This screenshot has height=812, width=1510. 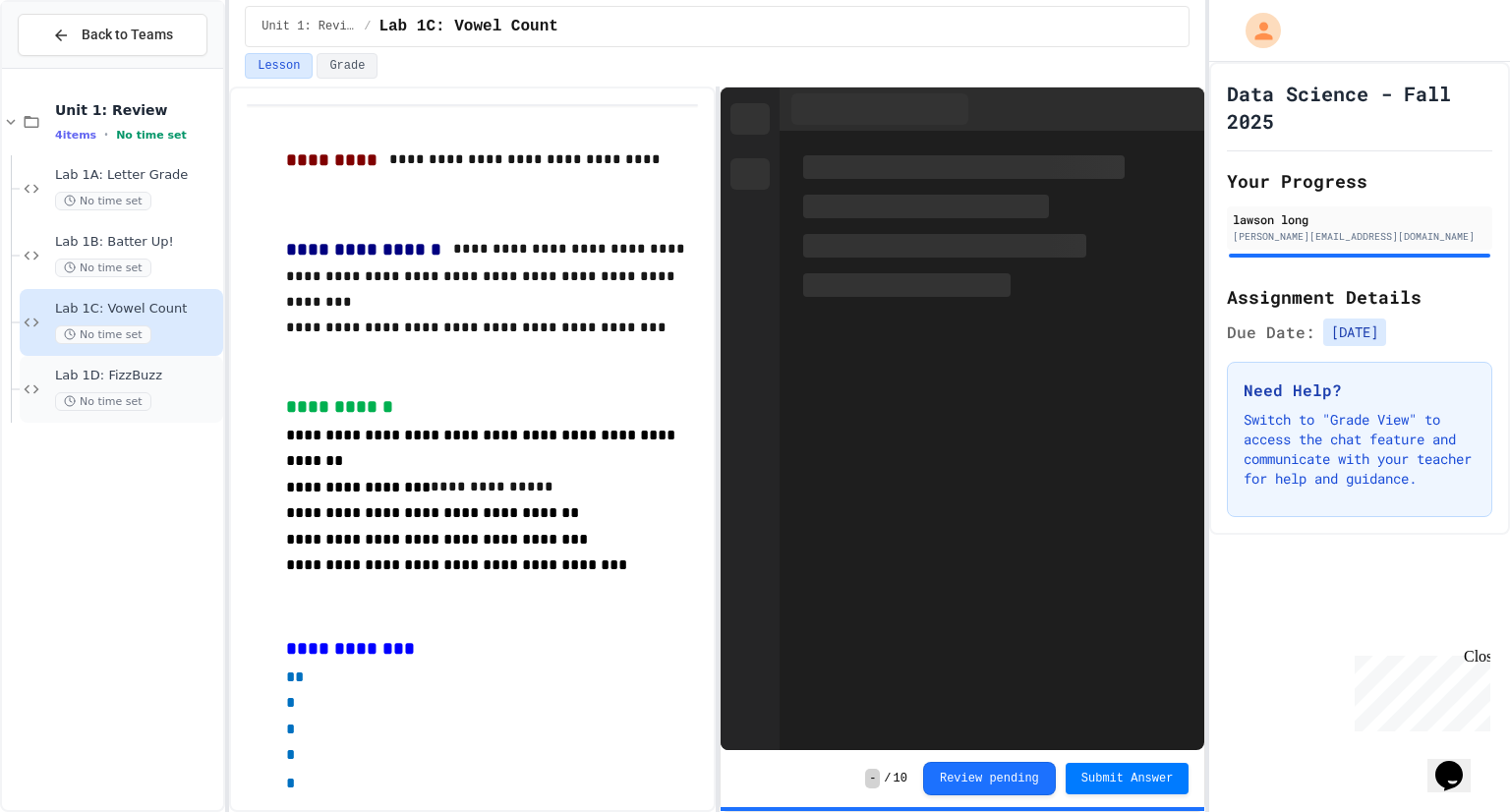 What do you see at coordinates (278, 66) in the screenshot?
I see `button: Lesson` at bounding box center [278, 66].